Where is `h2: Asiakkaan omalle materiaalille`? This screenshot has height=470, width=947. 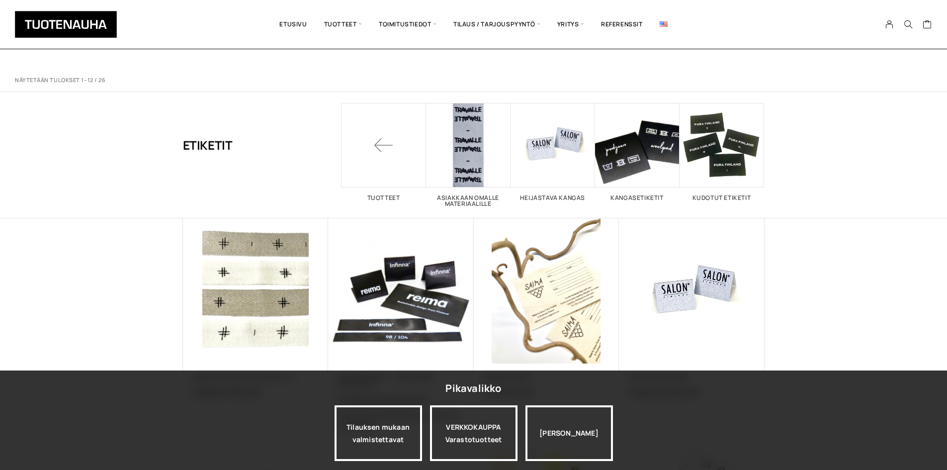 h2: Asiakkaan omalle materiaalille is located at coordinates (468, 201).